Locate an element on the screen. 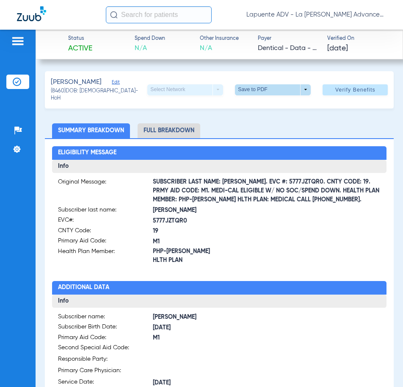  button: Verify Benefits is located at coordinates (355, 90).